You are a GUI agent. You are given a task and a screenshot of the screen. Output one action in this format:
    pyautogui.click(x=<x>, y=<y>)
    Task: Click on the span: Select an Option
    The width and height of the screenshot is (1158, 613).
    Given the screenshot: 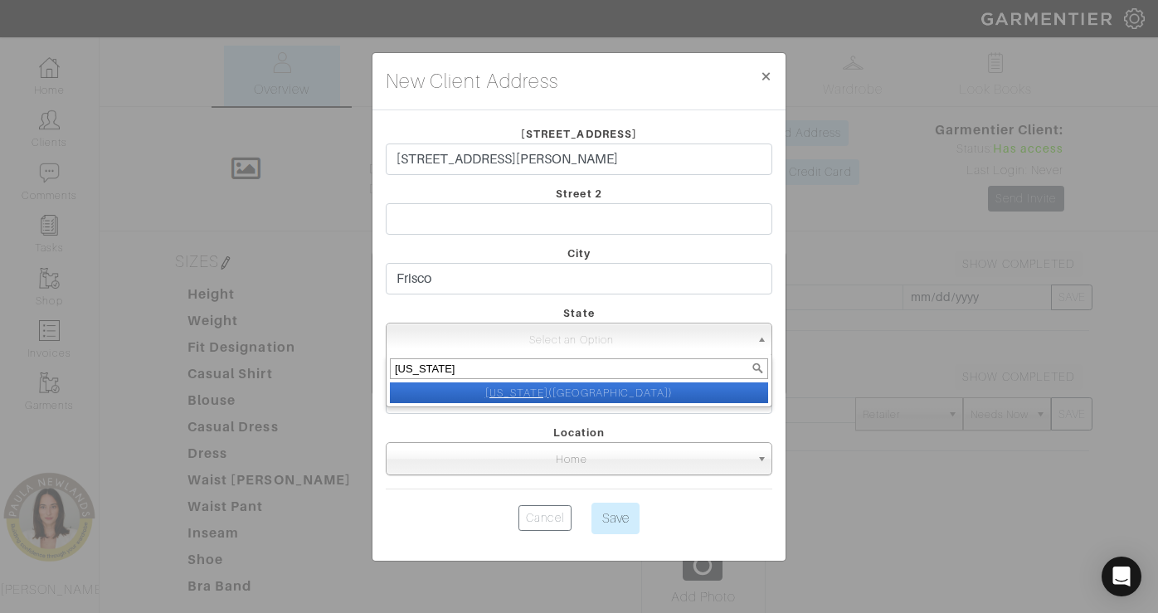 What is the action you would take?
    pyautogui.click(x=572, y=340)
    